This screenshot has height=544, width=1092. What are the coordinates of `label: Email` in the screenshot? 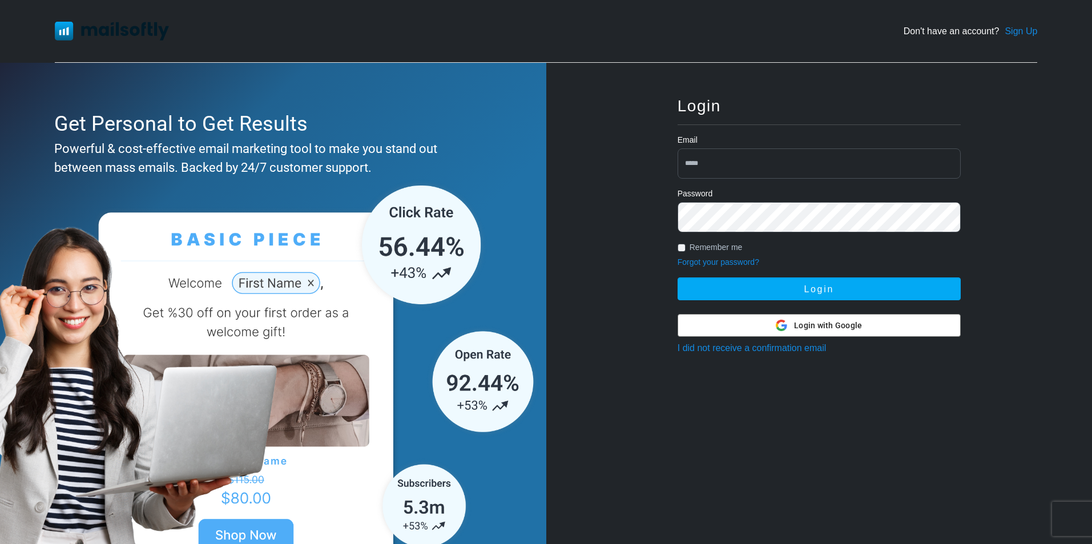 It's located at (687, 140).